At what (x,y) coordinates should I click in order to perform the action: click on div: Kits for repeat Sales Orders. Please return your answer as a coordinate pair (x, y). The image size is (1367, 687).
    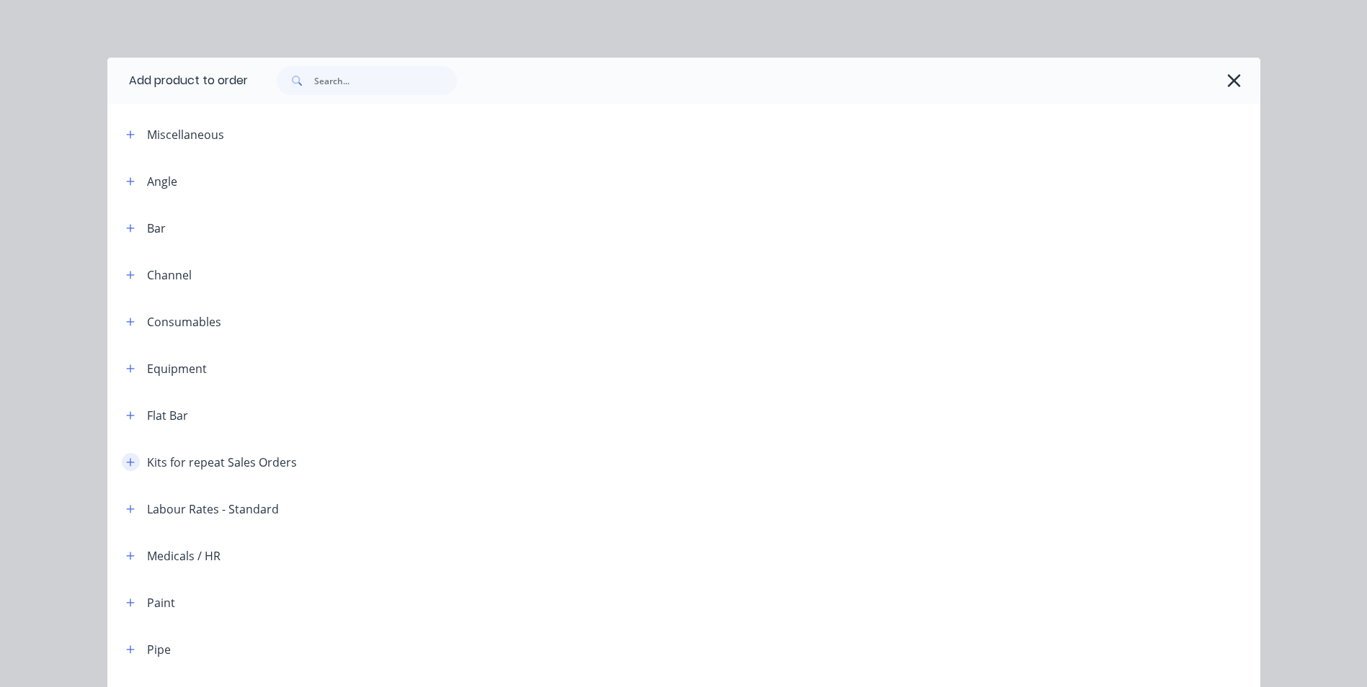
    Looking at the image, I should click on (222, 463).